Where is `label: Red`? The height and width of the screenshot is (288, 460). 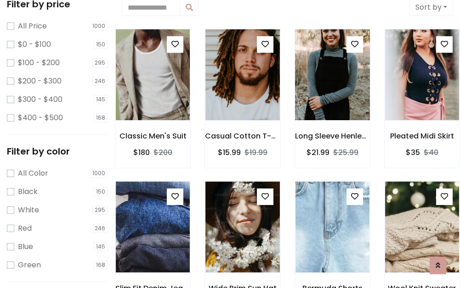 label: Red is located at coordinates (25, 229).